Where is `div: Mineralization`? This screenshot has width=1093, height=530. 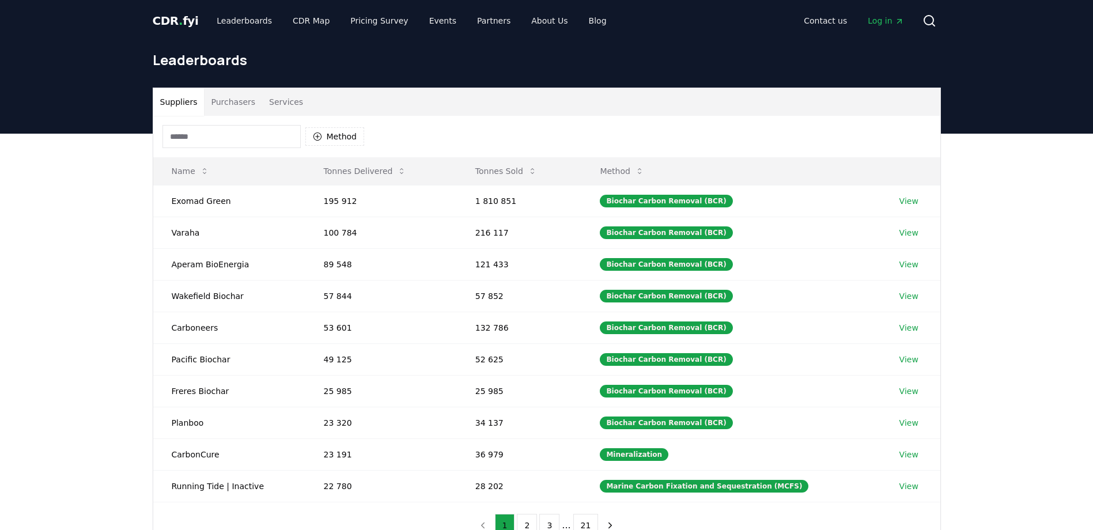
div: Mineralization is located at coordinates (634, 455).